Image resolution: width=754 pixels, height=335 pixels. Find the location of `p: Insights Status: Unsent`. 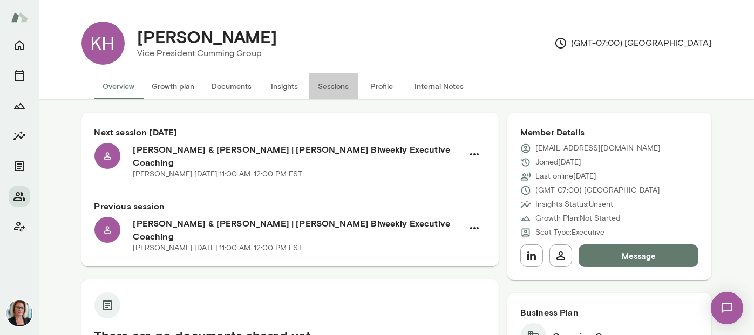

p: Insights Status: Unsent is located at coordinates (574, 205).